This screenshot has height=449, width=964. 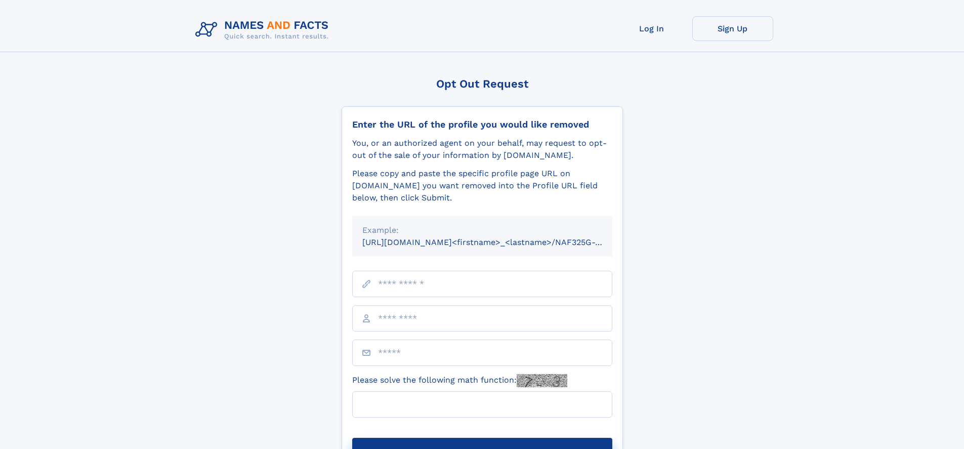 I want to click on a: Log In, so click(x=652, y=28).